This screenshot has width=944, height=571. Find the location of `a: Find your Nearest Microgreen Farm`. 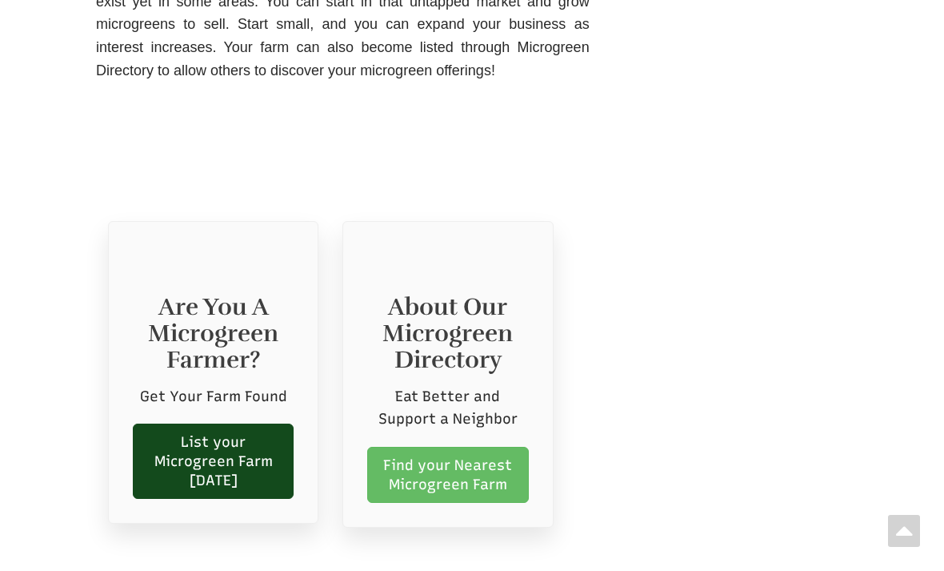

a: Find your Nearest Microgreen Farm is located at coordinates (447, 475).